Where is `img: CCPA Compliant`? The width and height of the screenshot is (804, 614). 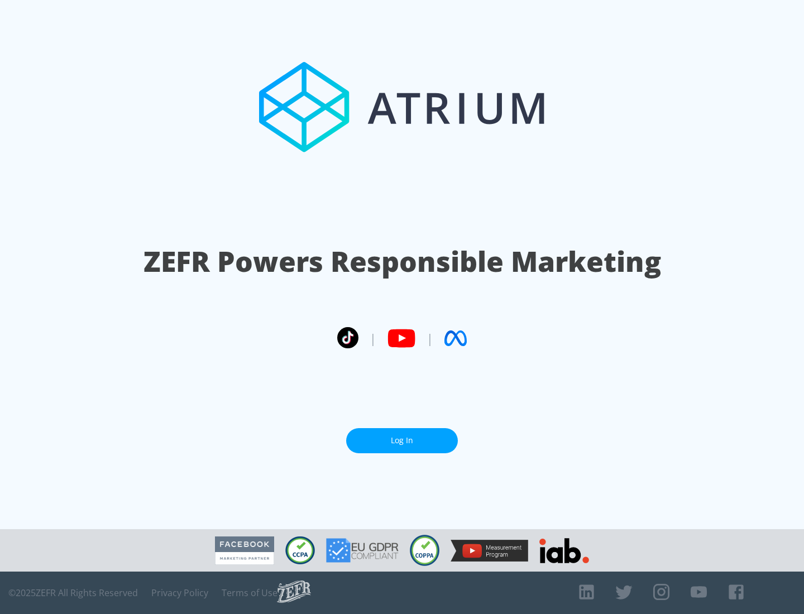 img: CCPA Compliant is located at coordinates (300, 551).